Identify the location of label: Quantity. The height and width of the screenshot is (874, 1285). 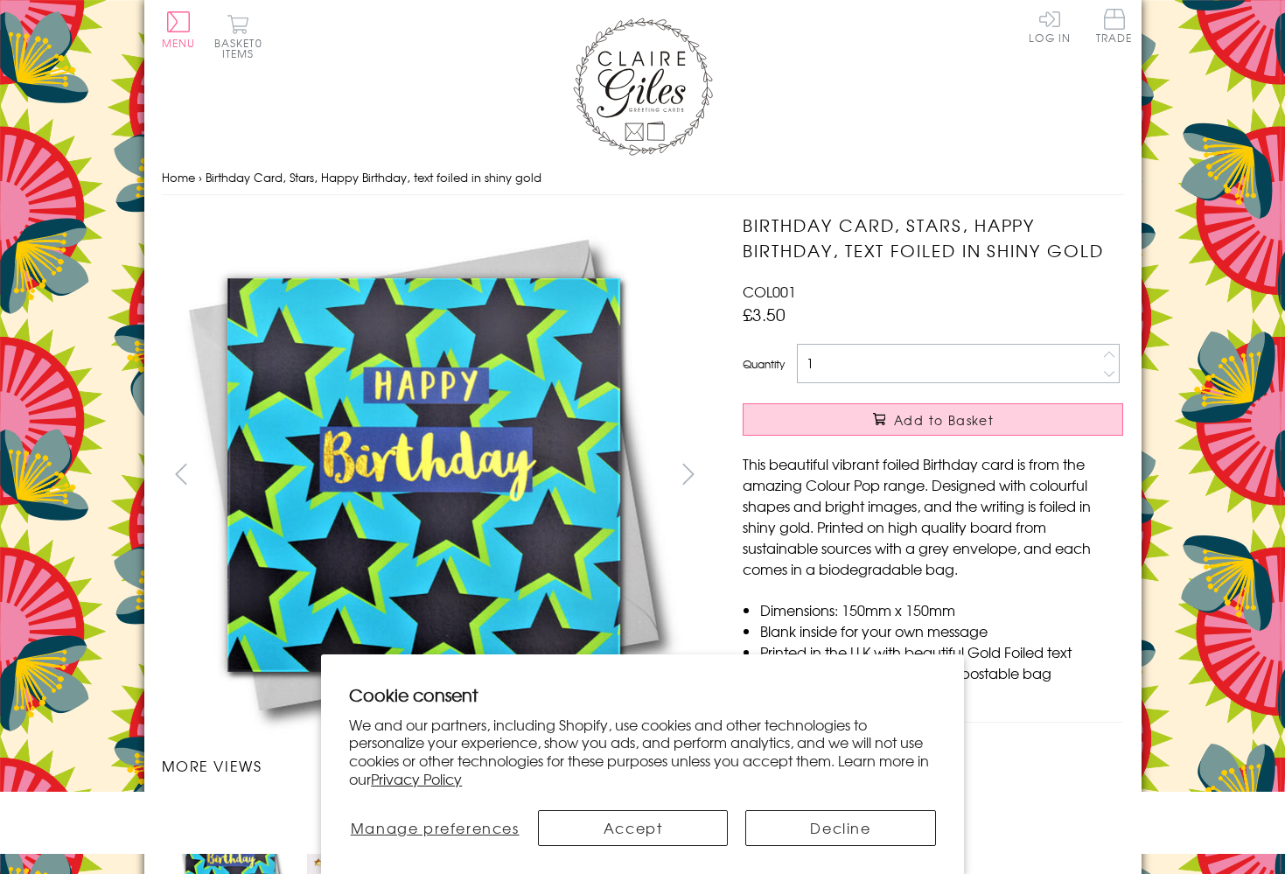
(764, 364).